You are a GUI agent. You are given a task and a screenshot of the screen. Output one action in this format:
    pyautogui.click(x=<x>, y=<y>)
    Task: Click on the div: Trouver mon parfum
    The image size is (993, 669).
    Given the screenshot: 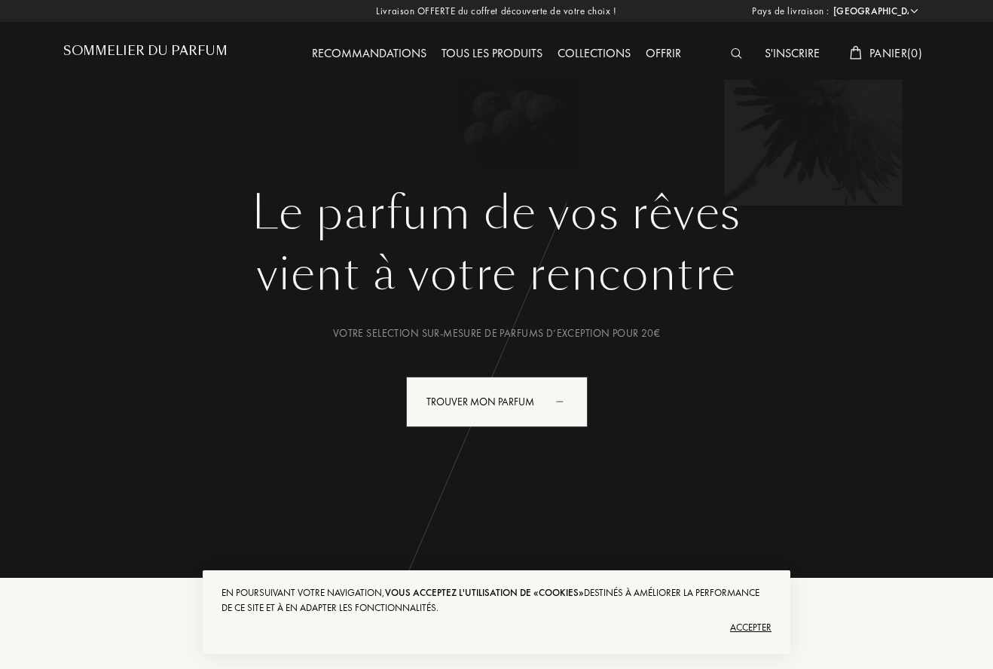 What is the action you would take?
    pyautogui.click(x=496, y=401)
    